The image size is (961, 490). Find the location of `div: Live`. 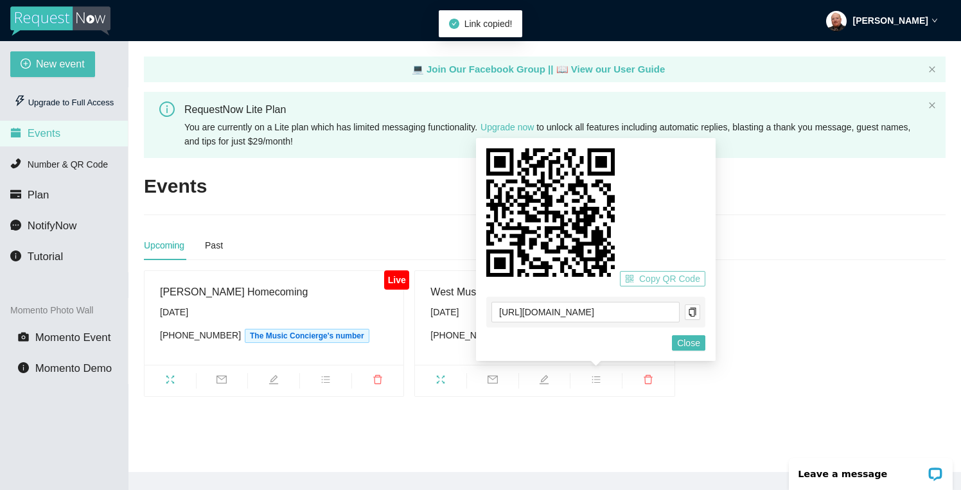

div: Live is located at coordinates (396, 280).